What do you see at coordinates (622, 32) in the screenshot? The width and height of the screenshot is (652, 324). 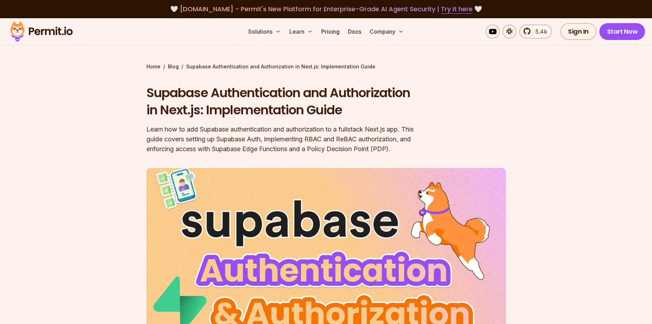 I see `a: Start Now` at bounding box center [622, 32].